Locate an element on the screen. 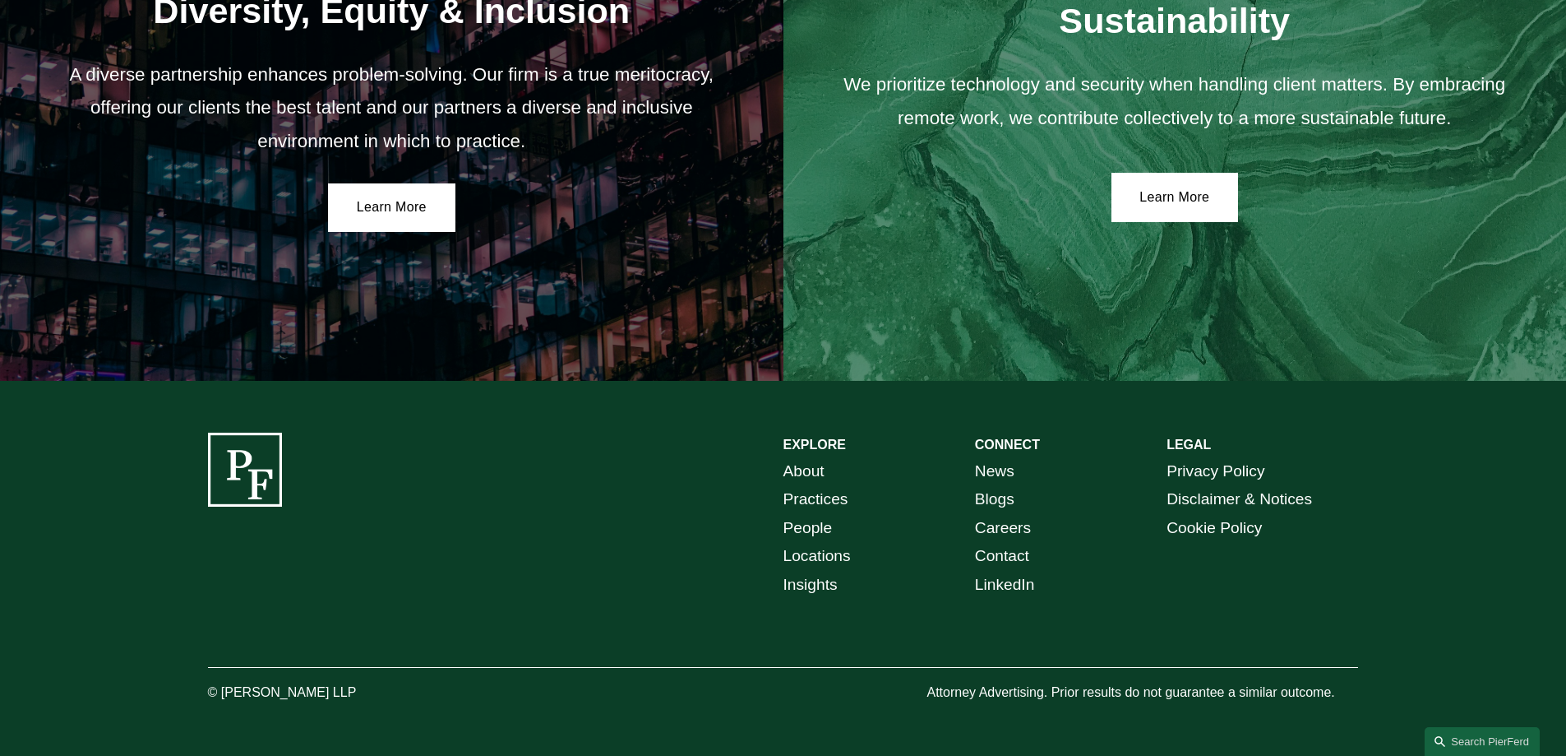 The height and width of the screenshot is (756, 1566). a: Practices is located at coordinates (816, 499).